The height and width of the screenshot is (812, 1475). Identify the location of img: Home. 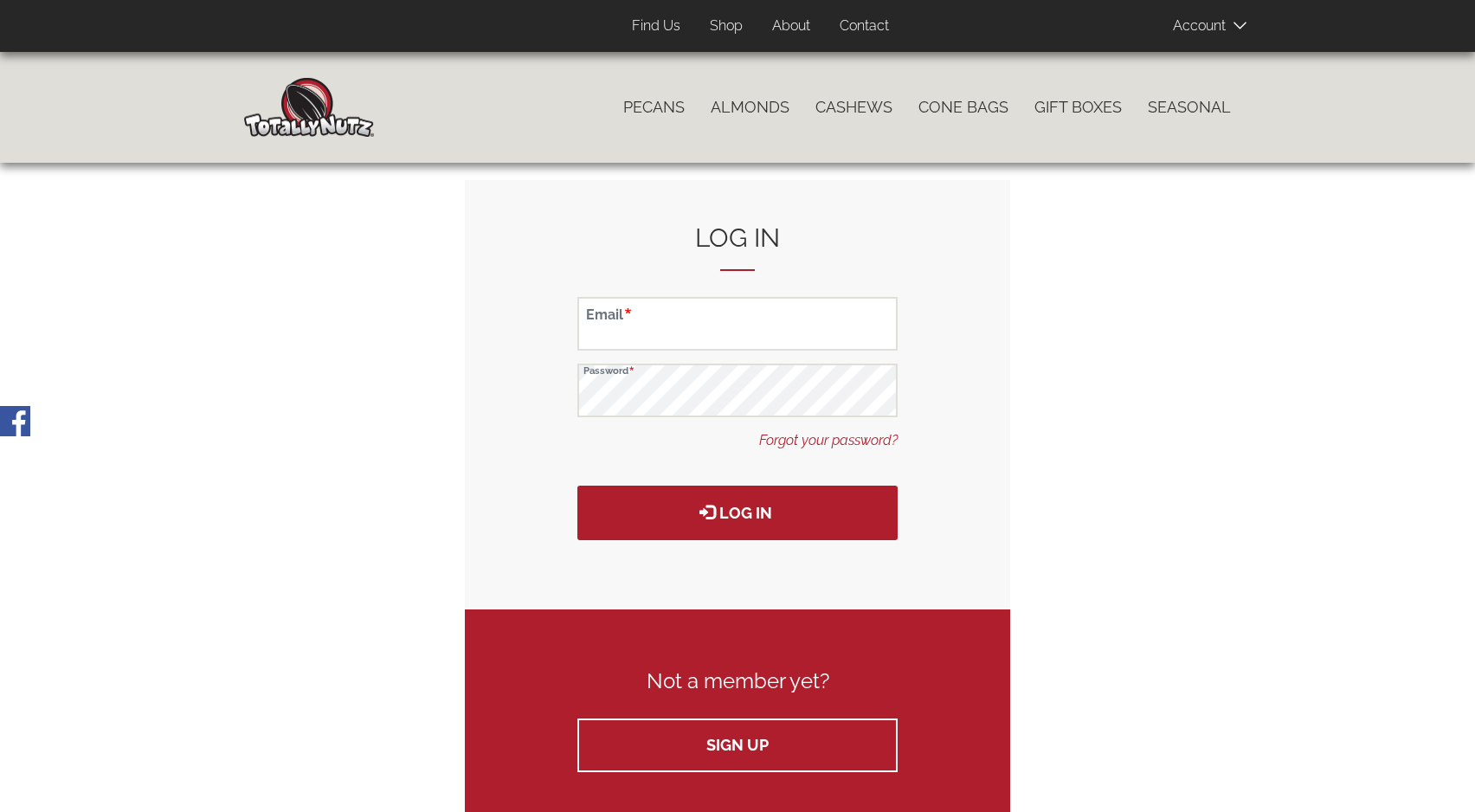
(309, 107).